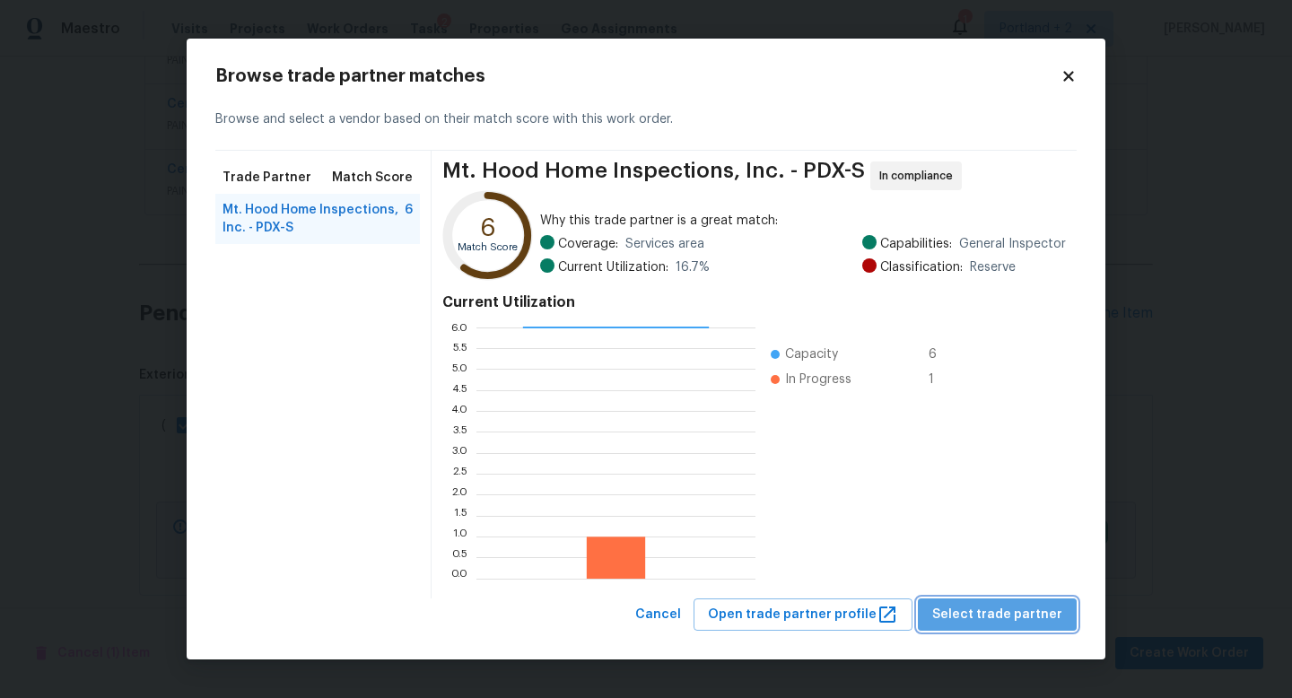 The width and height of the screenshot is (1292, 698). I want to click on h4: Current Utilization, so click(754, 302).